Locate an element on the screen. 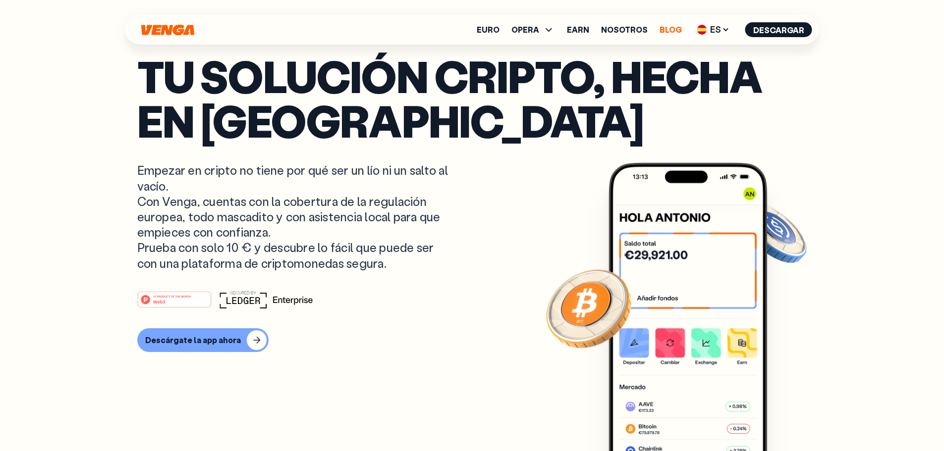 Image resolution: width=944 pixels, height=451 pixels. img: Bitcoin is located at coordinates (589, 309).